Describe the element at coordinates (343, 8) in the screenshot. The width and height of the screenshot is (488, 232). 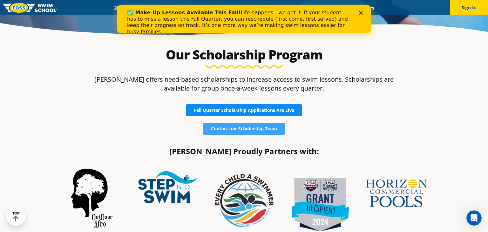
I see `a: Blog` at that location.